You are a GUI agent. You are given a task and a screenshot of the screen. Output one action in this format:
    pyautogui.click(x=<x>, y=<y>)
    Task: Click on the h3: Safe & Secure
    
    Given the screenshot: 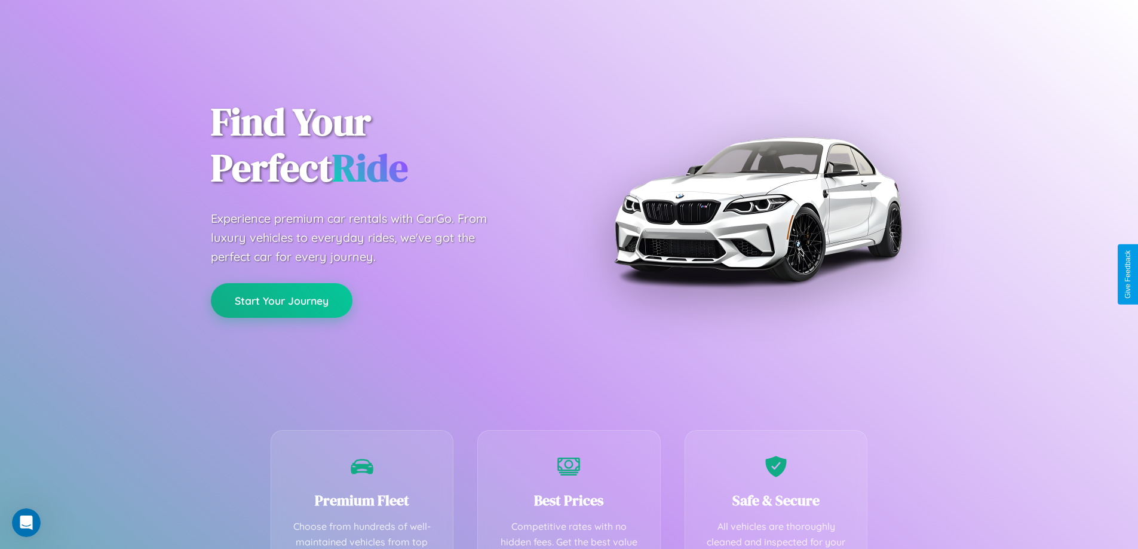 What is the action you would take?
    pyautogui.click(x=776, y=500)
    